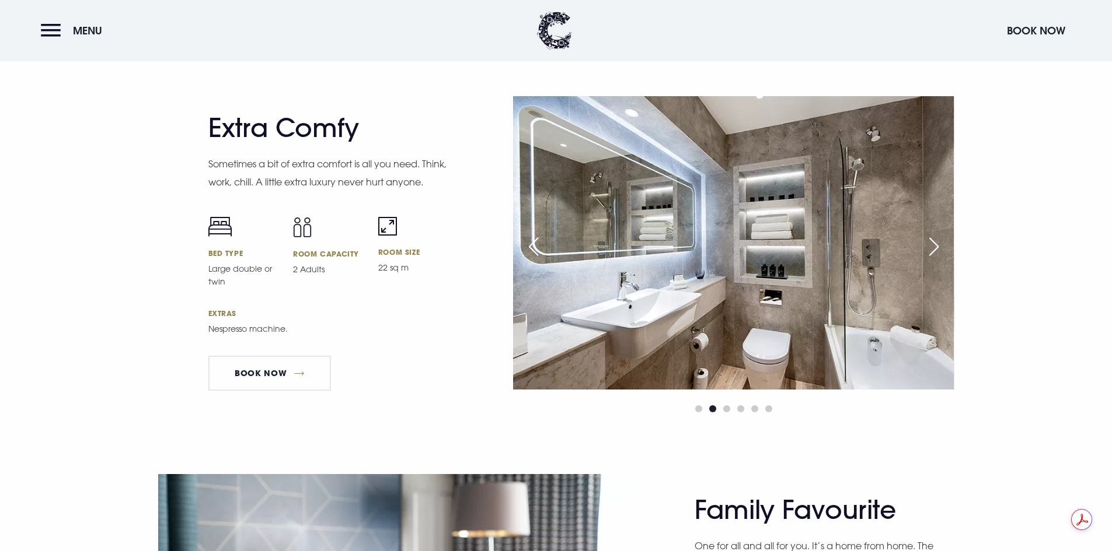 Image resolution: width=1112 pixels, height=551 pixels. I want to click on div: Previous slide, so click(533, 247).